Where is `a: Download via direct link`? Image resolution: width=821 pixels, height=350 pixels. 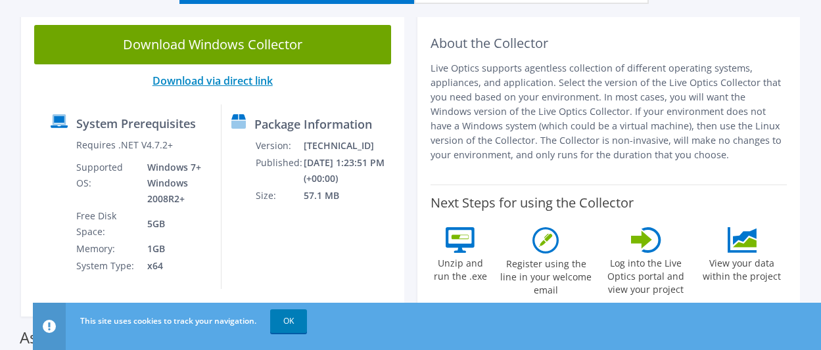 a: Download via direct link is located at coordinates (212, 81).